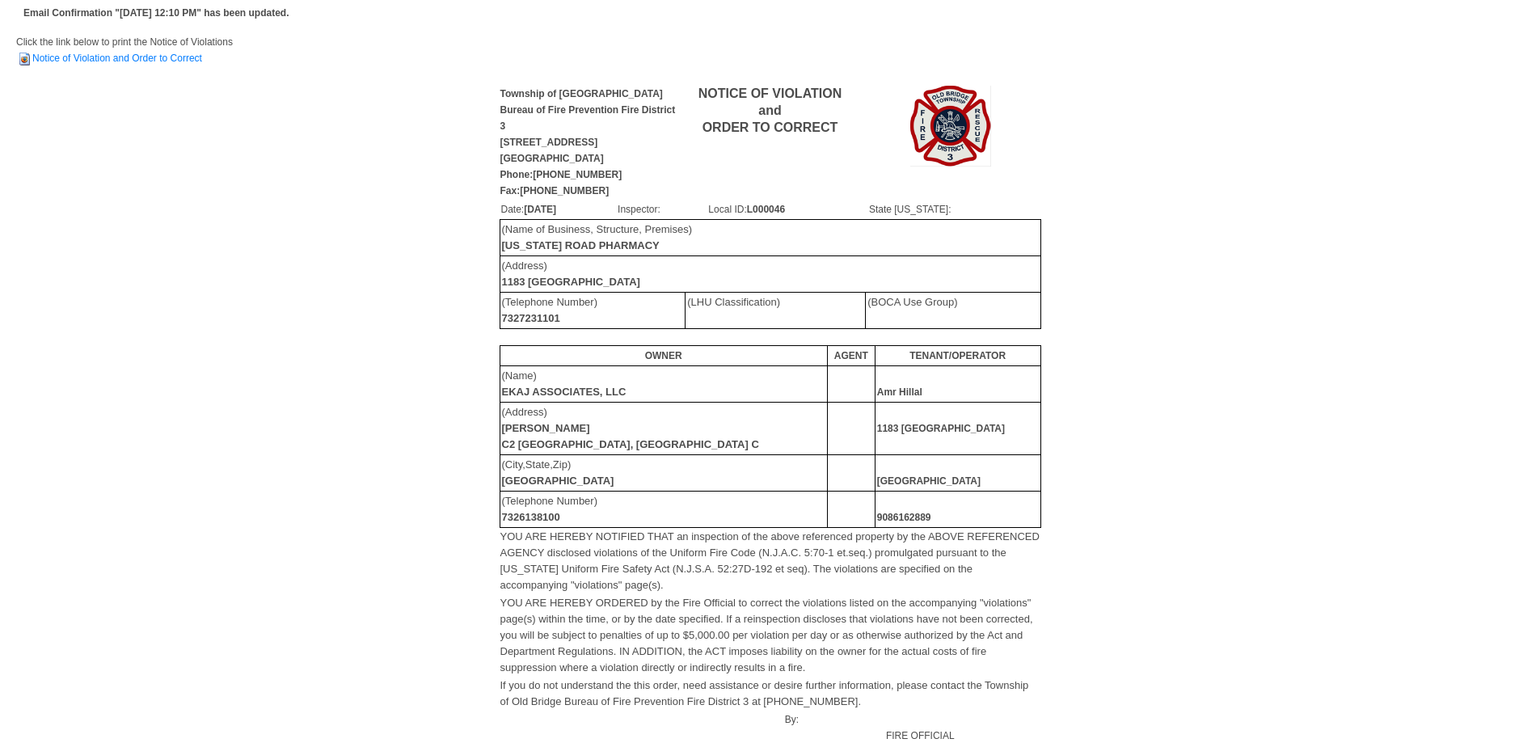  What do you see at coordinates (664, 356) in the screenshot?
I see `b: OWNER` at bounding box center [664, 356].